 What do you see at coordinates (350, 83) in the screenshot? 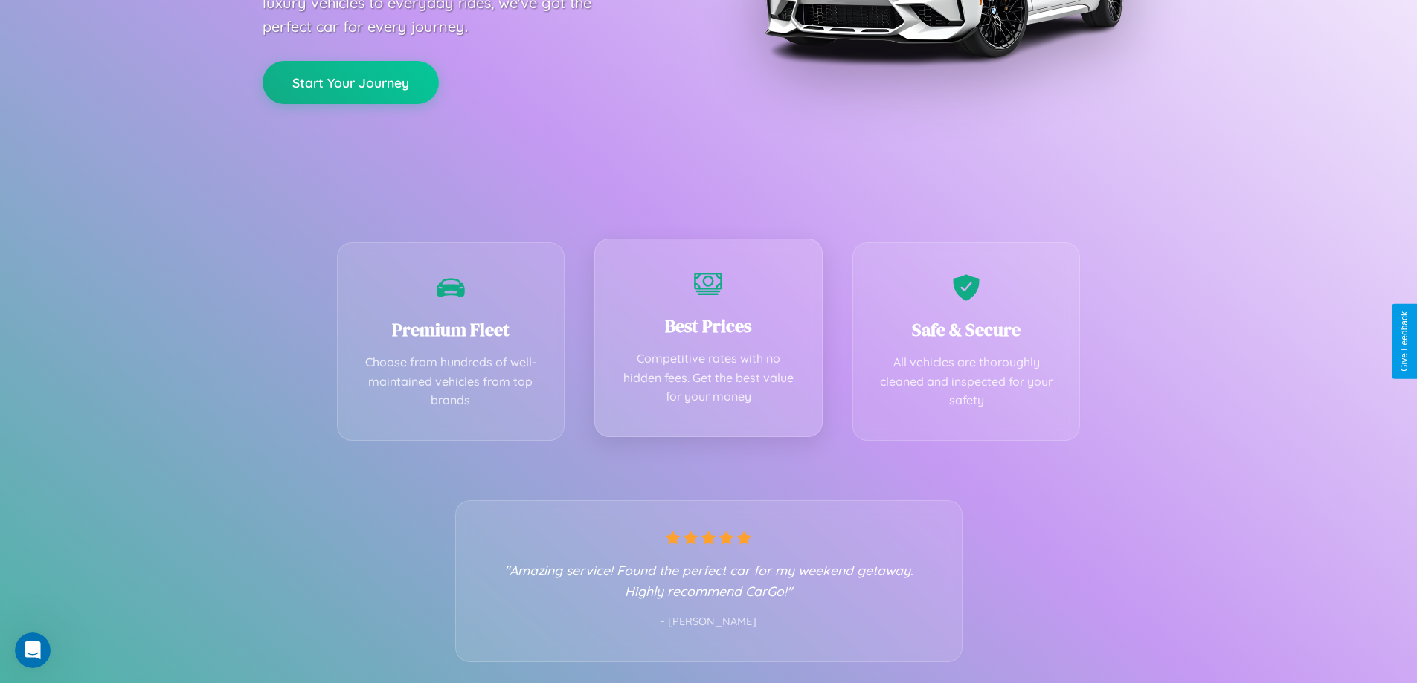
I see `button: Start Your Journey` at bounding box center [350, 83].